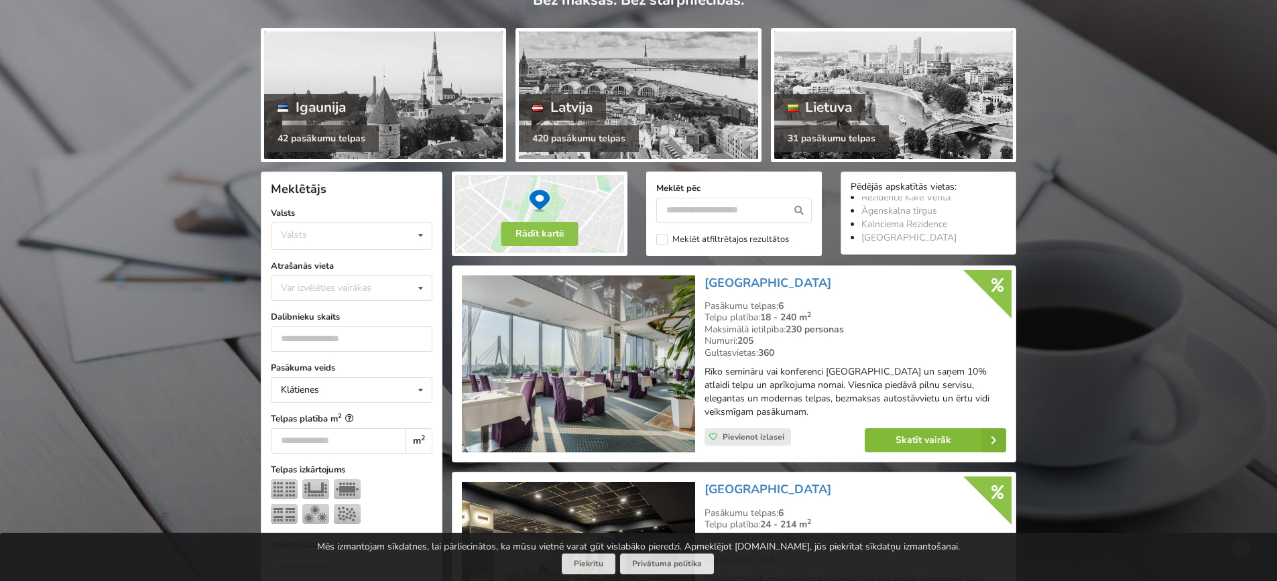 The image size is (1277, 581). I want to click on label: Valsts, so click(351, 213).